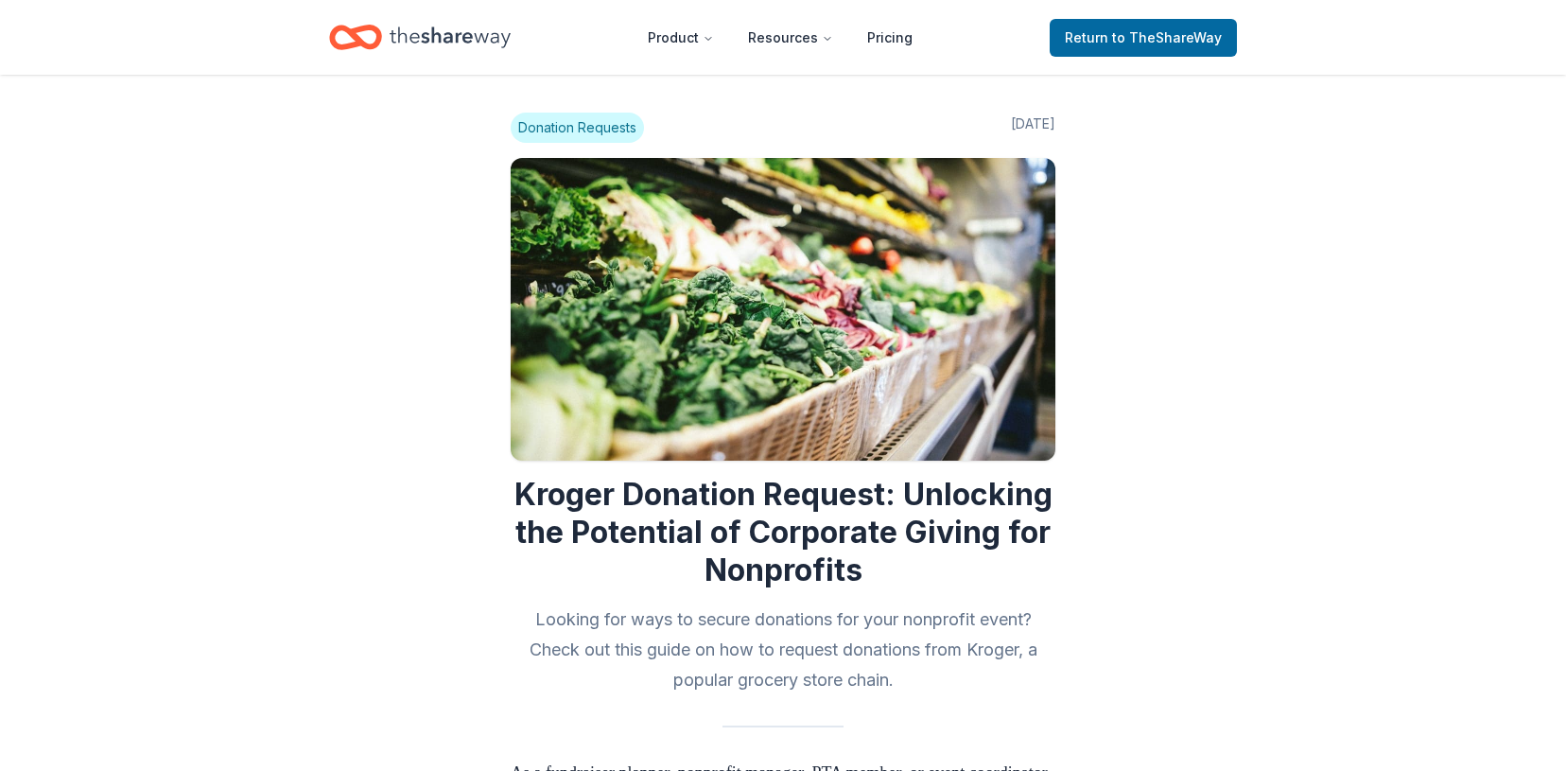  I want to click on a: Home, so click(420, 37).